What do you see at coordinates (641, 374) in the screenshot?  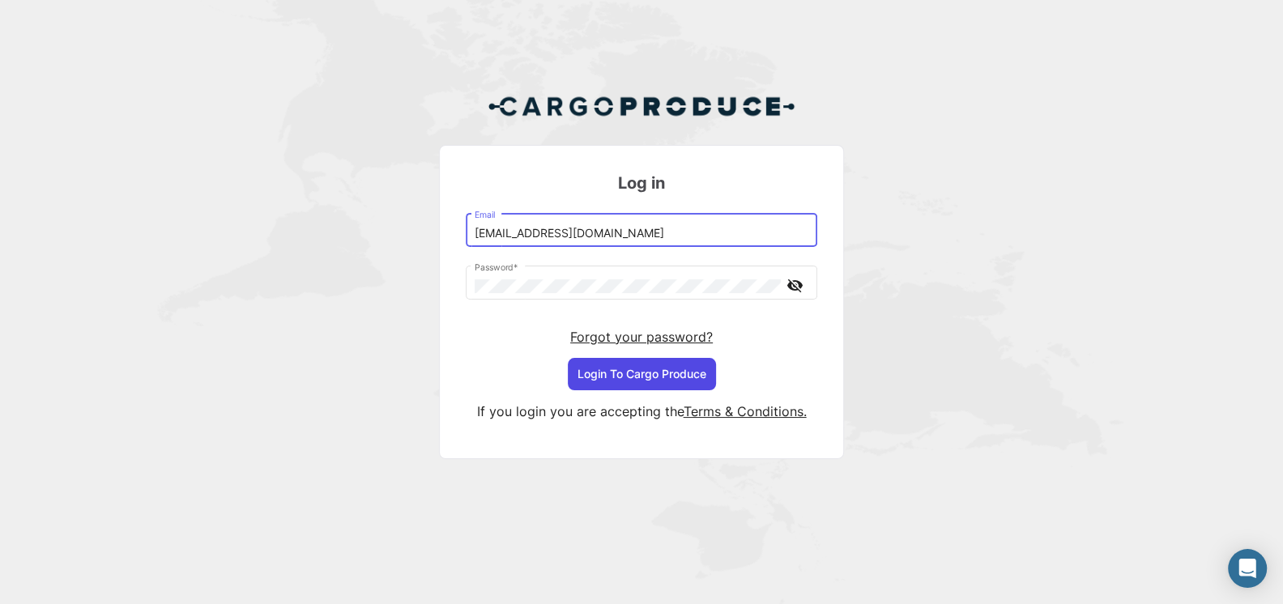 I see `button: Login To Cargo Produce` at bounding box center [641, 374].